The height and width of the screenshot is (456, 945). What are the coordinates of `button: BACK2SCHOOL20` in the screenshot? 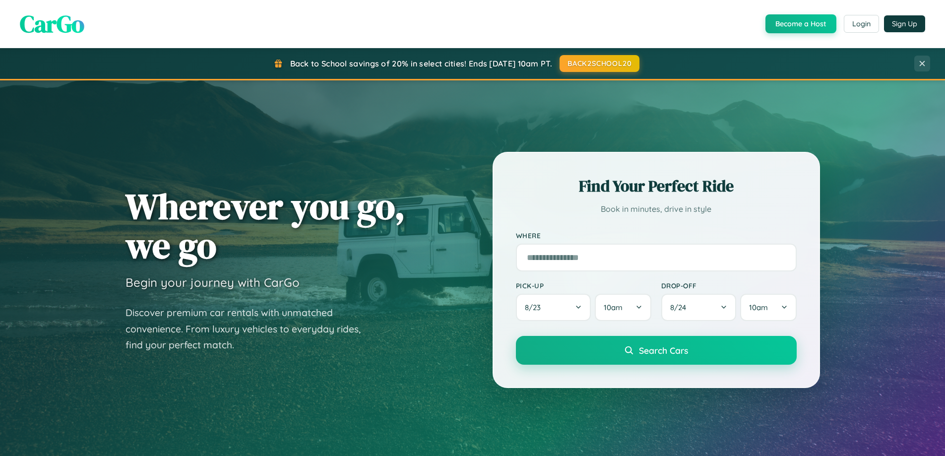 It's located at (600, 64).